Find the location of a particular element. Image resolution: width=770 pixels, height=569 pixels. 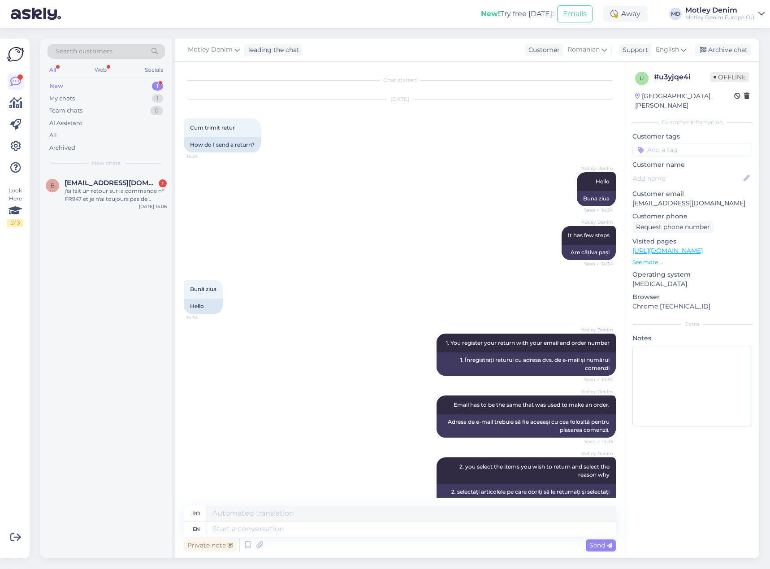

div: Customer information is located at coordinates (692, 122).